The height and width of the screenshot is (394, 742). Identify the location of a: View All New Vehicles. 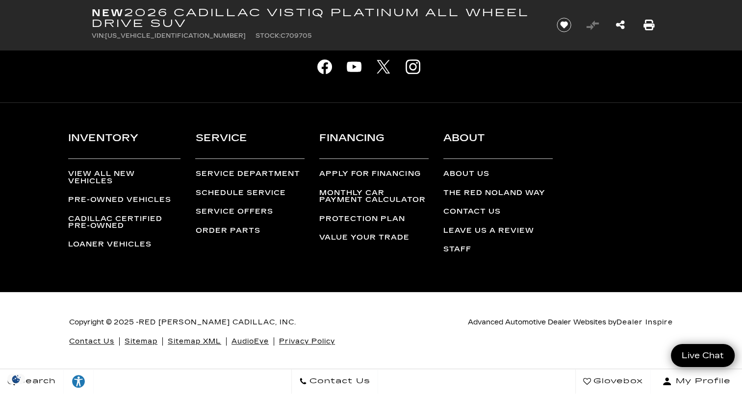
(124, 177).